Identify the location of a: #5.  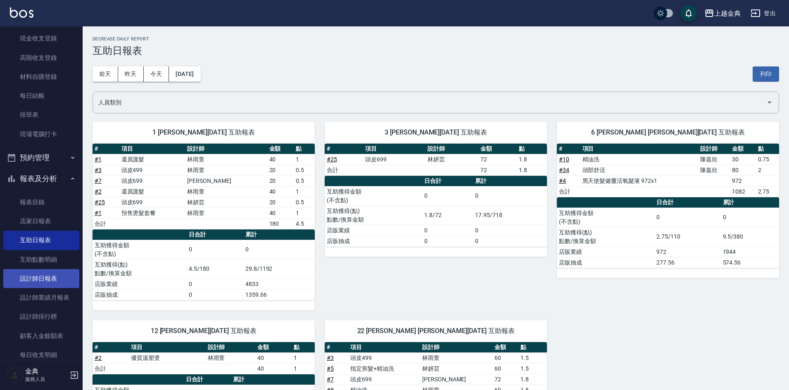
(330, 369).